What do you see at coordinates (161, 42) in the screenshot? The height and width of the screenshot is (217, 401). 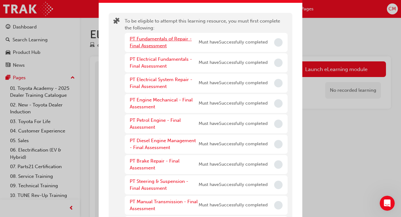 I see `a: PT Fundamentals of Repair - Final Assessment` at bounding box center [161, 42].